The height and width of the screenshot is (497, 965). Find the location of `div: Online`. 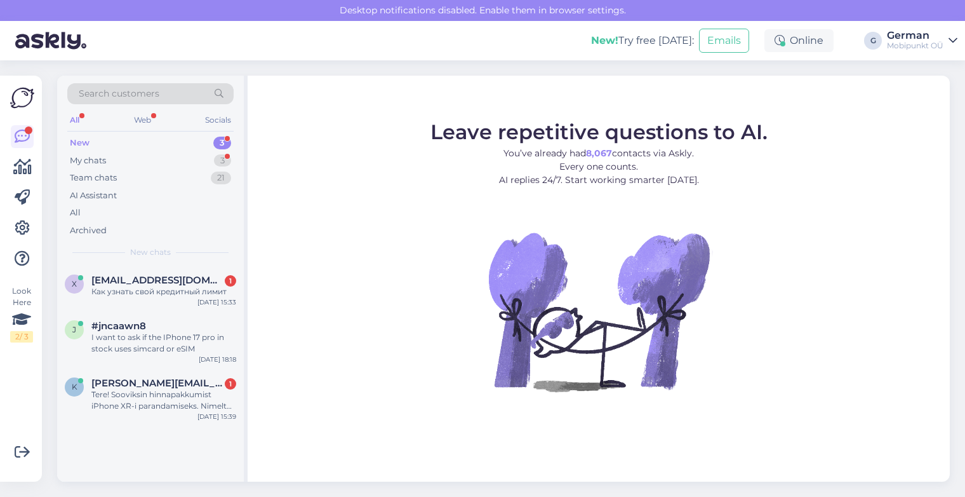

div: Online is located at coordinates (799, 41).